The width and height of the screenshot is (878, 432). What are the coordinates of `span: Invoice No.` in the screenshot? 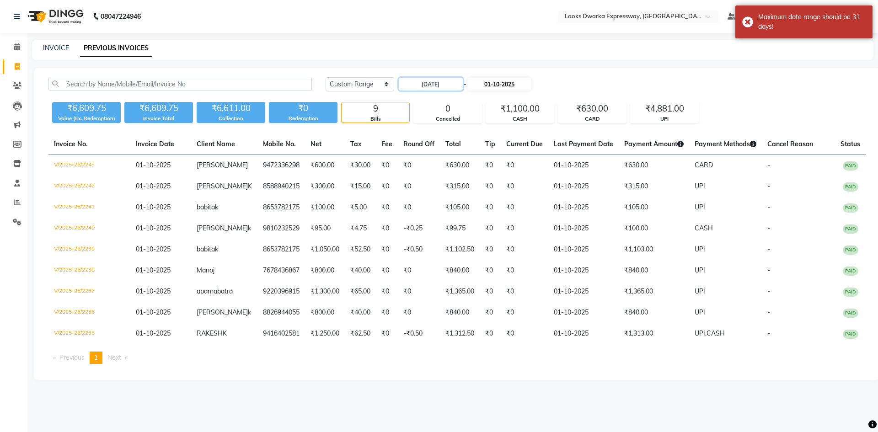 It's located at (71, 144).